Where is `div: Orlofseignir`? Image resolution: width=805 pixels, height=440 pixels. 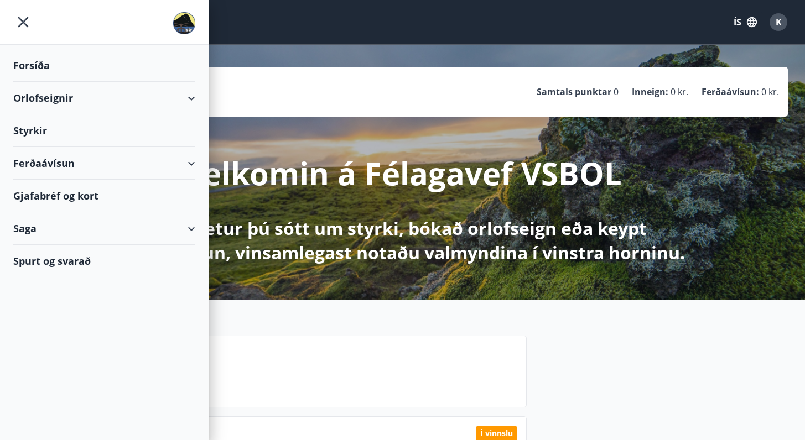
div: Orlofseignir is located at coordinates (104, 98).